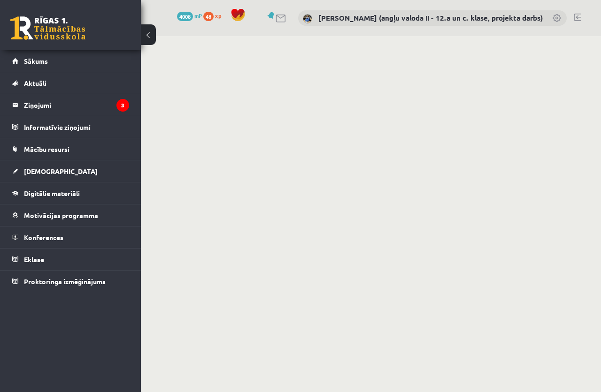 This screenshot has width=601, height=392. What do you see at coordinates (214, 15) in the screenshot?
I see `a: 48 xp` at bounding box center [214, 15].